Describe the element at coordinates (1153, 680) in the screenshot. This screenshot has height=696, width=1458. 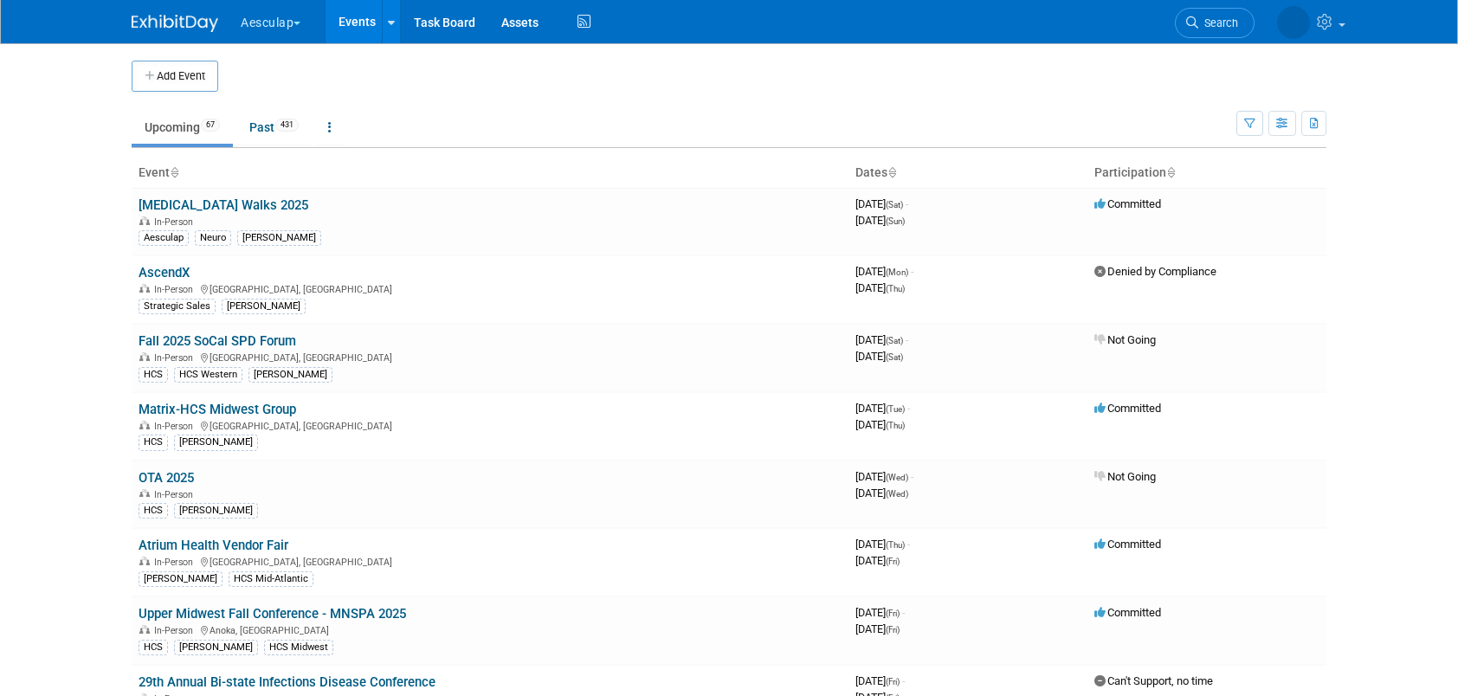
I see `span: Can't Support, no time` at that location.